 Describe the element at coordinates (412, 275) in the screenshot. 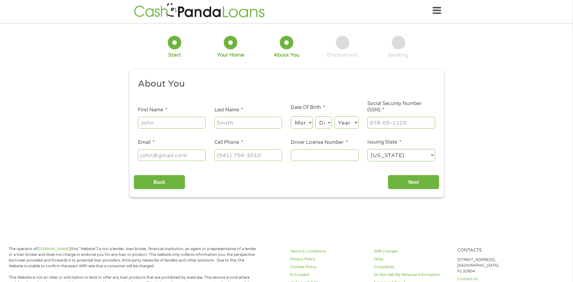

I see `a: Do Not Sell My Personal Information` at that location.